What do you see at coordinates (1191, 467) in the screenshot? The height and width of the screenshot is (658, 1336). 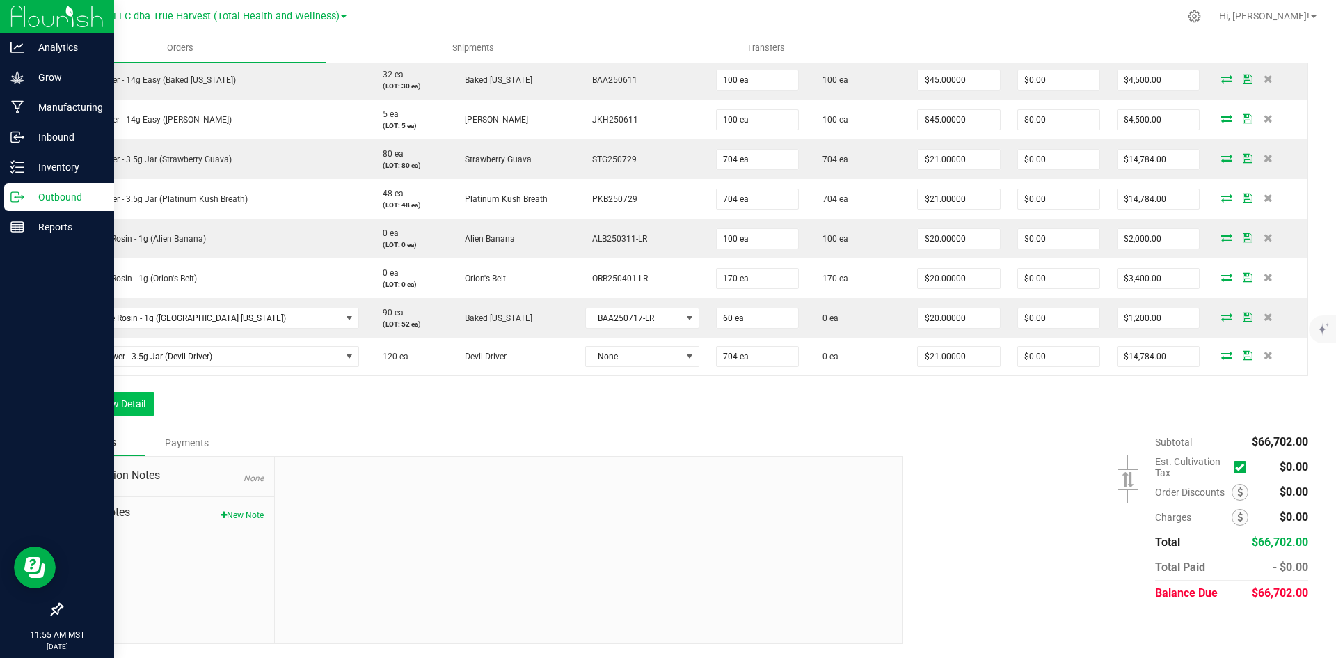 I see `span: Est. Cultivation Tax` at bounding box center [1191, 467].